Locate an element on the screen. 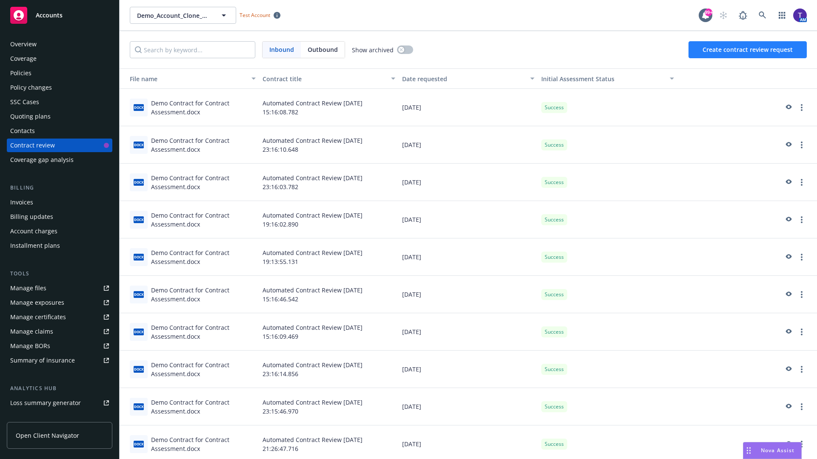  button: Create contract review request is located at coordinates (747, 50).